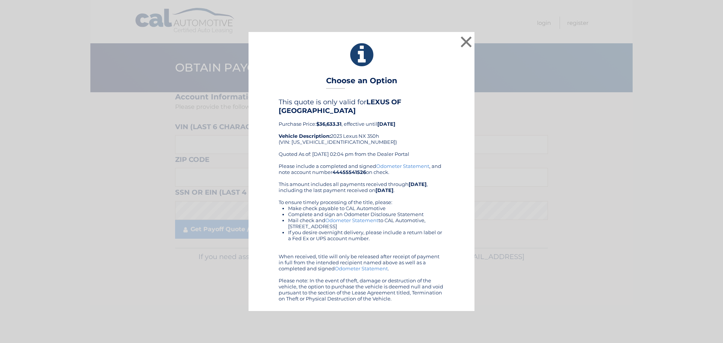  I want to click on li: Make check payable to CAL Automotive, so click(366, 208).